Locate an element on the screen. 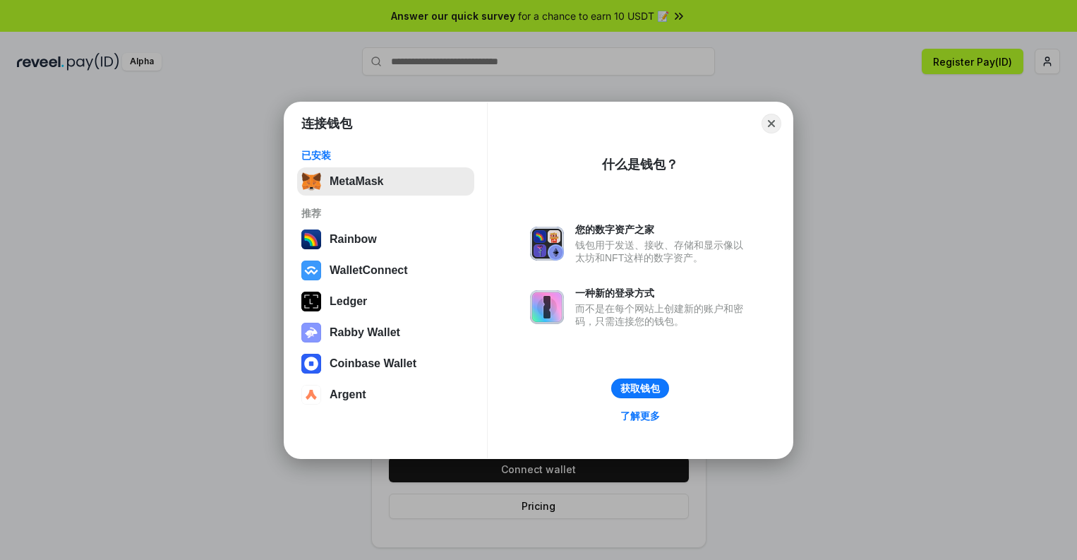 The width and height of the screenshot is (1077, 560). h1: 连接钱包 is located at coordinates (327, 124).